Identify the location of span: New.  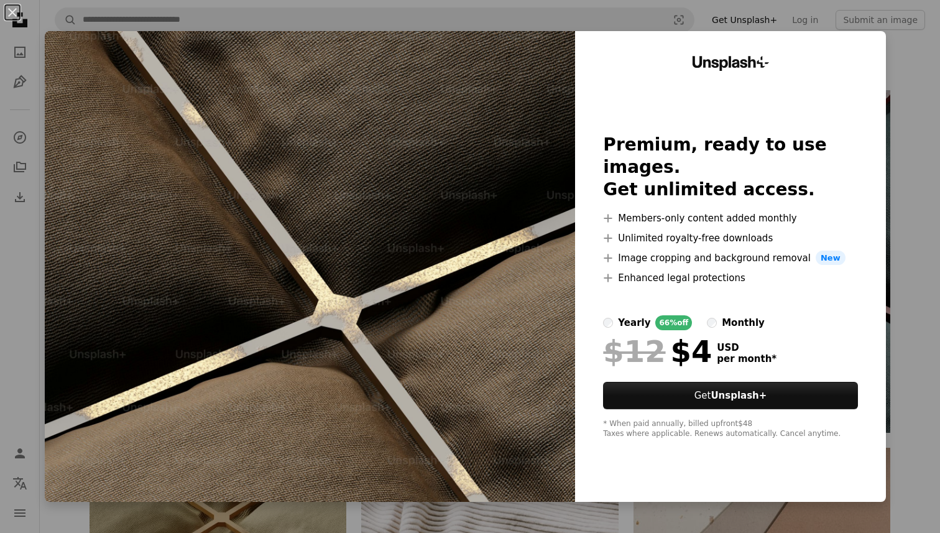
(830, 258).